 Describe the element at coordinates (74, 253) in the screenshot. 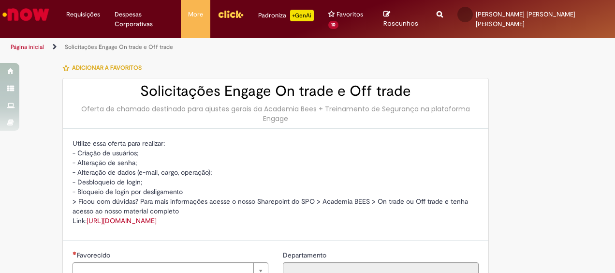

I see `span: Necessários` at that location.